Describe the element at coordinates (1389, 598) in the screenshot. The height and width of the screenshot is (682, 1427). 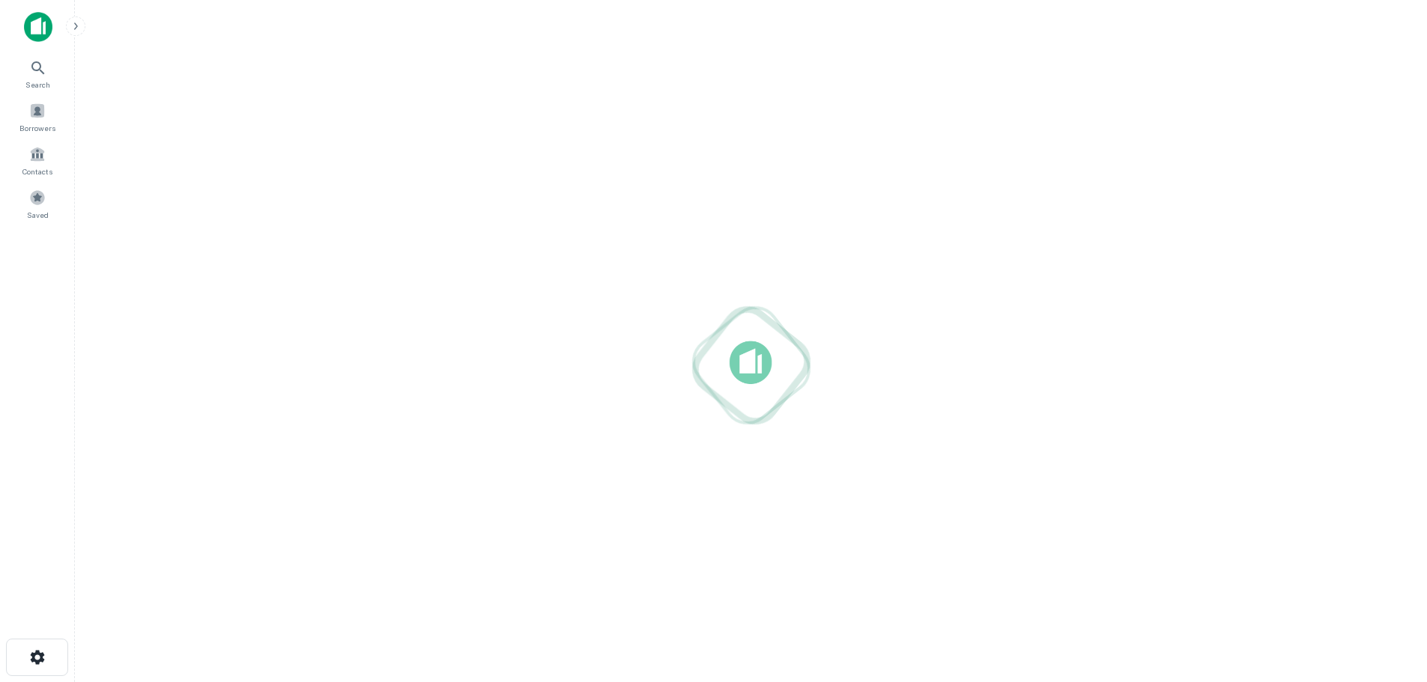
I see `div: Chat Widget` at that location.